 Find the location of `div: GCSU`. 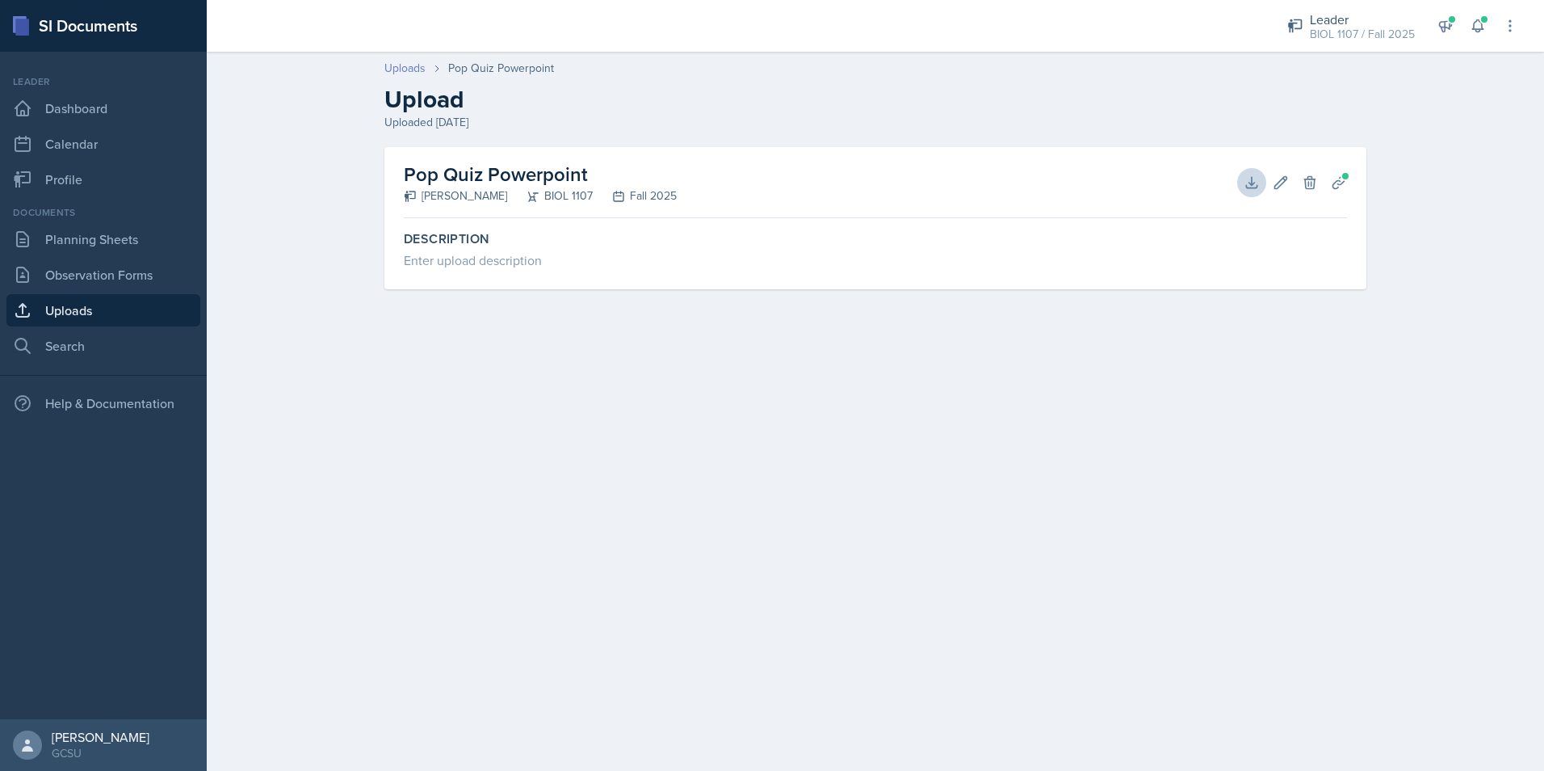

div: GCSU is located at coordinates (100, 753).